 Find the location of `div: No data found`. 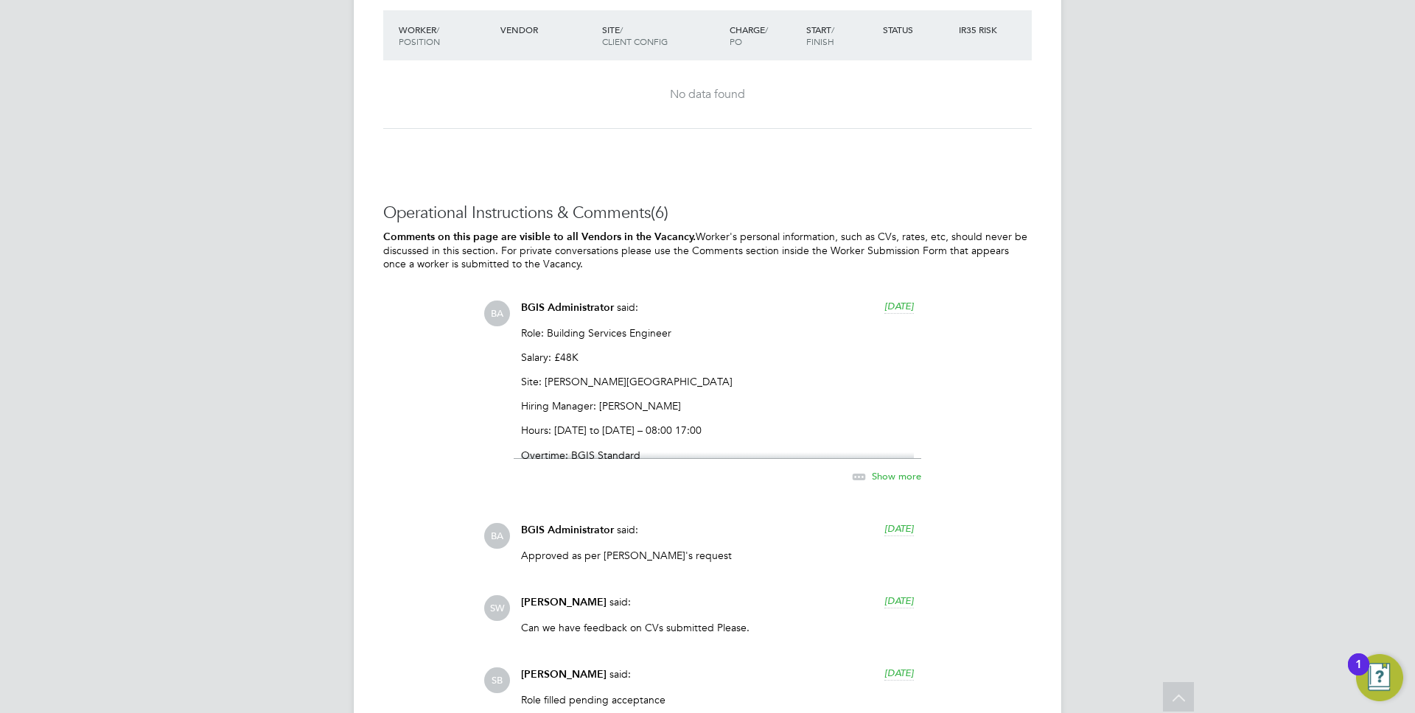

div: No data found is located at coordinates (708, 94).